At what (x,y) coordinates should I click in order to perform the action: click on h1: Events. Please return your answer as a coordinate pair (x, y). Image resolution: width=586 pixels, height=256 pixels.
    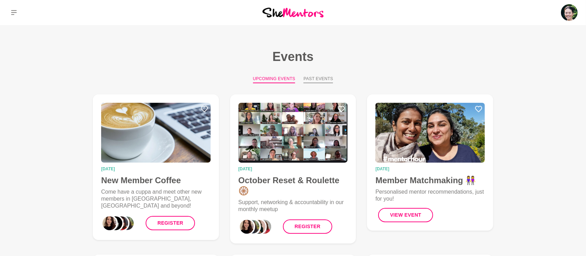
    Looking at the image, I should click on (293, 56).